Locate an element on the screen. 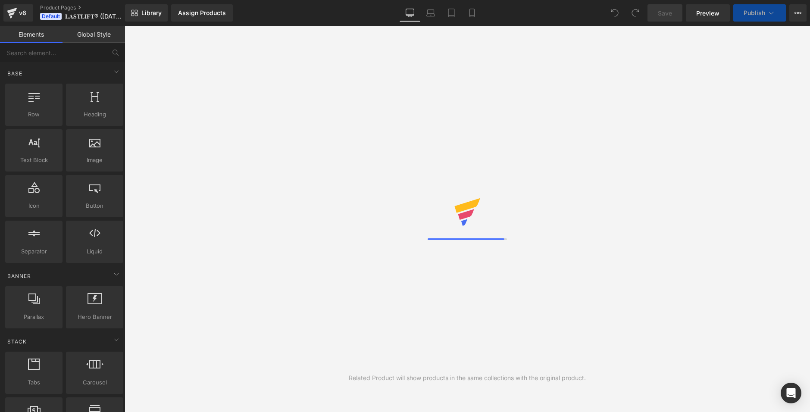 Image resolution: width=810 pixels, height=412 pixels. span: Icon is located at coordinates (34, 206).